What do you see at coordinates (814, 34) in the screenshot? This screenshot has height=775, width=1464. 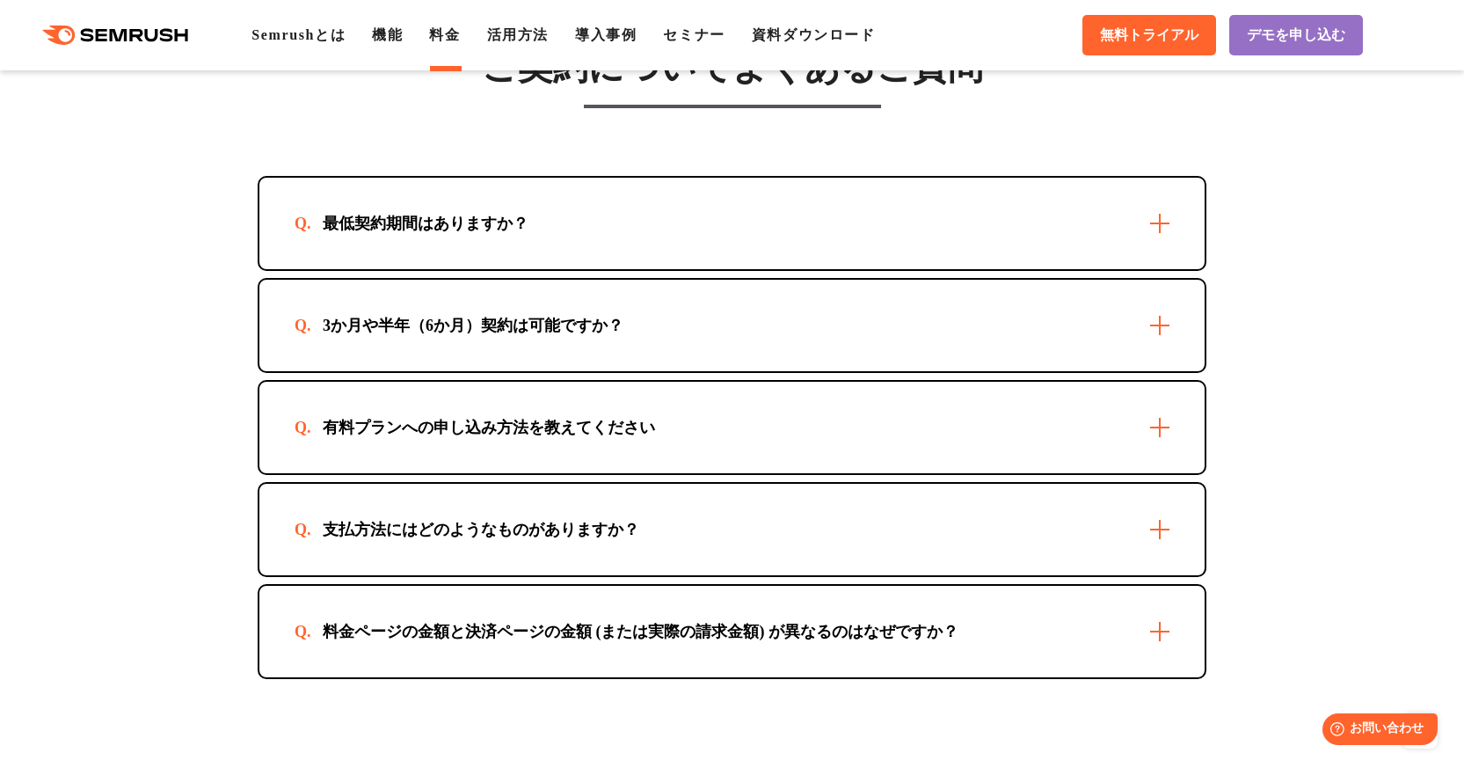 I see `a: 資料ダウンロード` at bounding box center [814, 34].